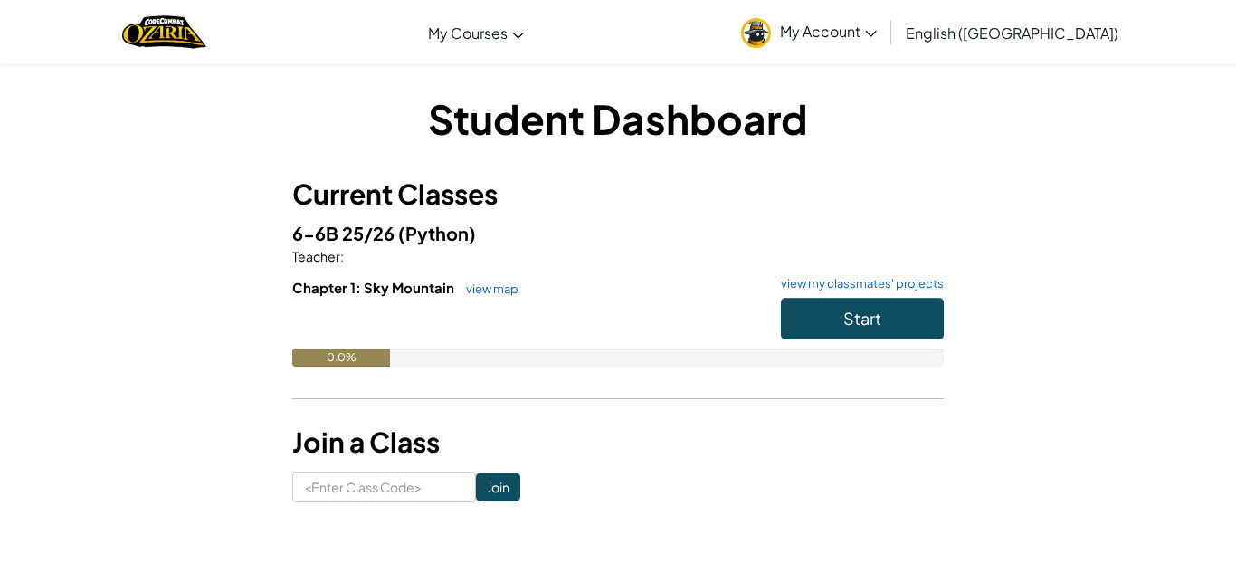 This screenshot has height=573, width=1236. What do you see at coordinates (862, 318) in the screenshot?
I see `span: Start` at bounding box center [862, 318].